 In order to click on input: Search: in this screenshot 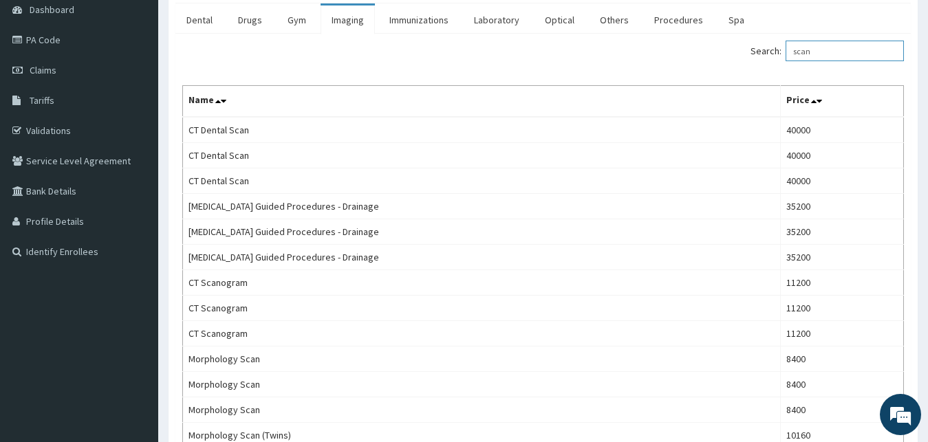, I will do `click(845, 51)`.